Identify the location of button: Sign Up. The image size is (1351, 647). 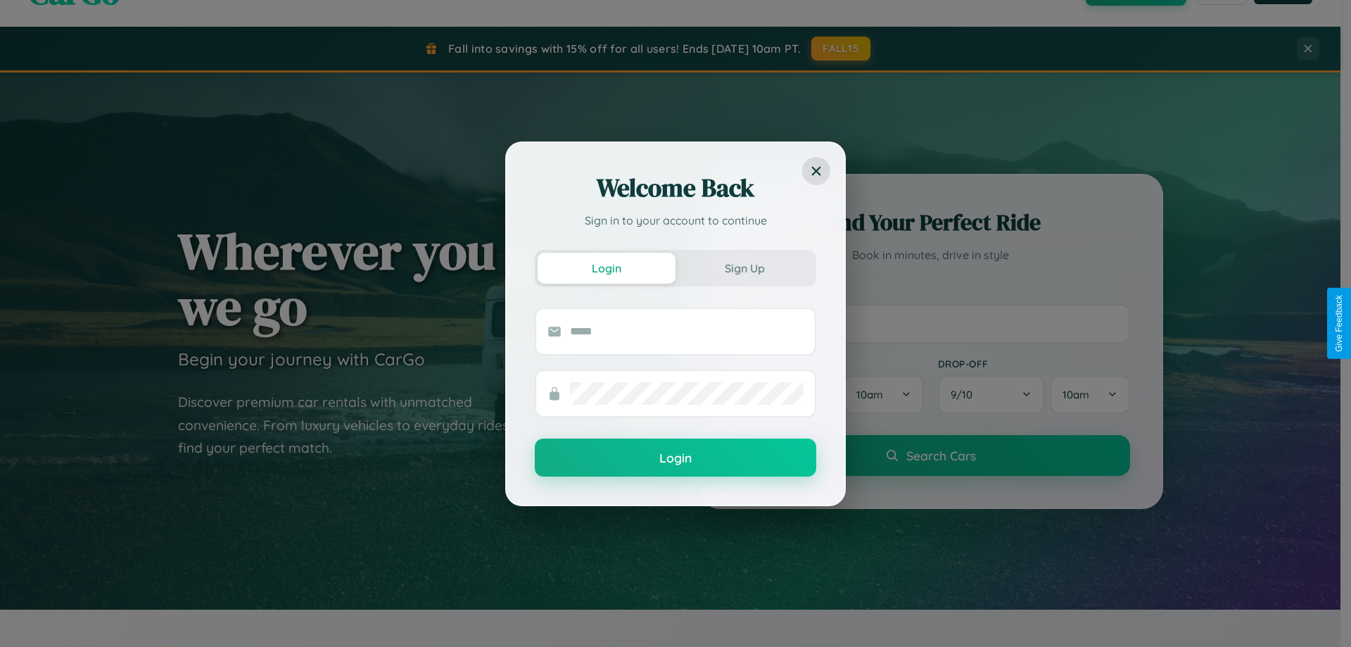
(744, 268).